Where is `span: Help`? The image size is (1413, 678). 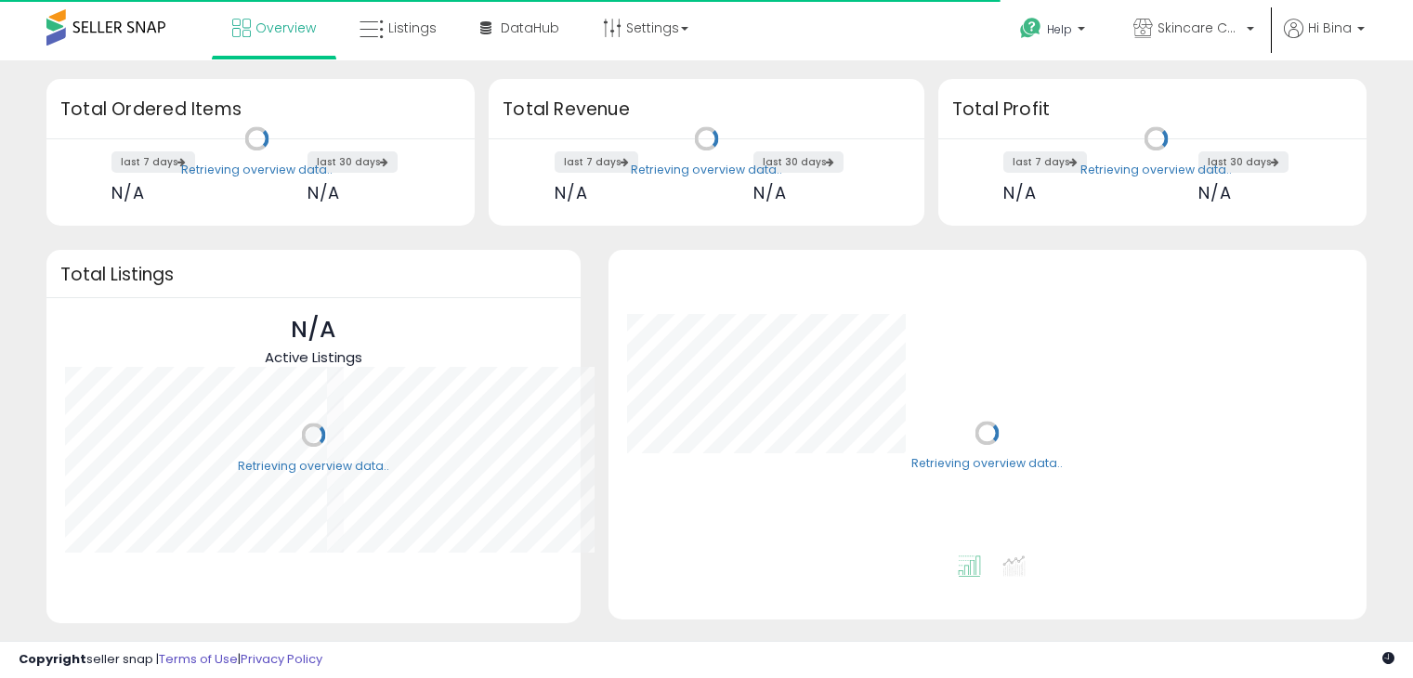
span: Help is located at coordinates (1059, 29).